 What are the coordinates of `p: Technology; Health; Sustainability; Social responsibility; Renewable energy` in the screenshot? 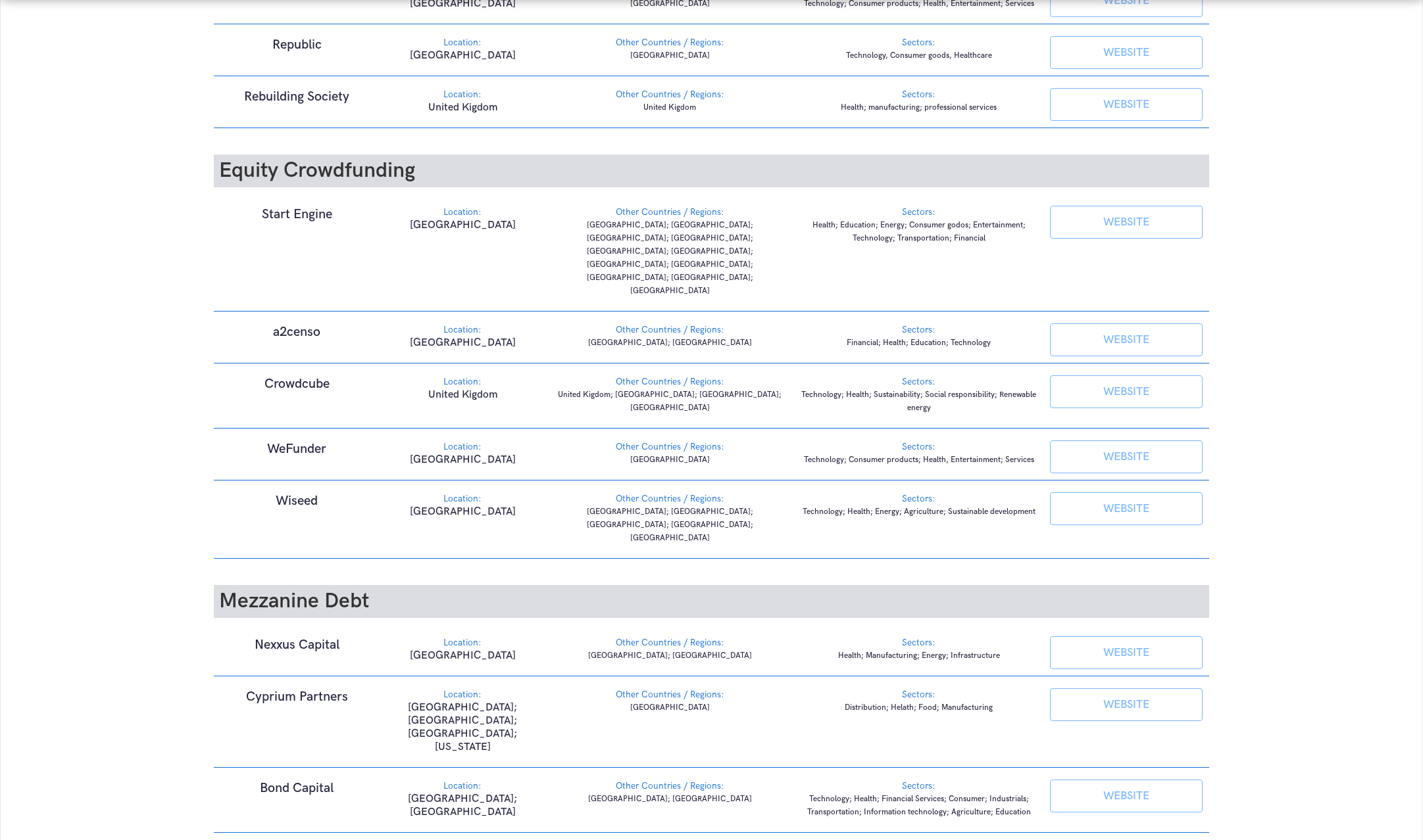 It's located at (919, 402).